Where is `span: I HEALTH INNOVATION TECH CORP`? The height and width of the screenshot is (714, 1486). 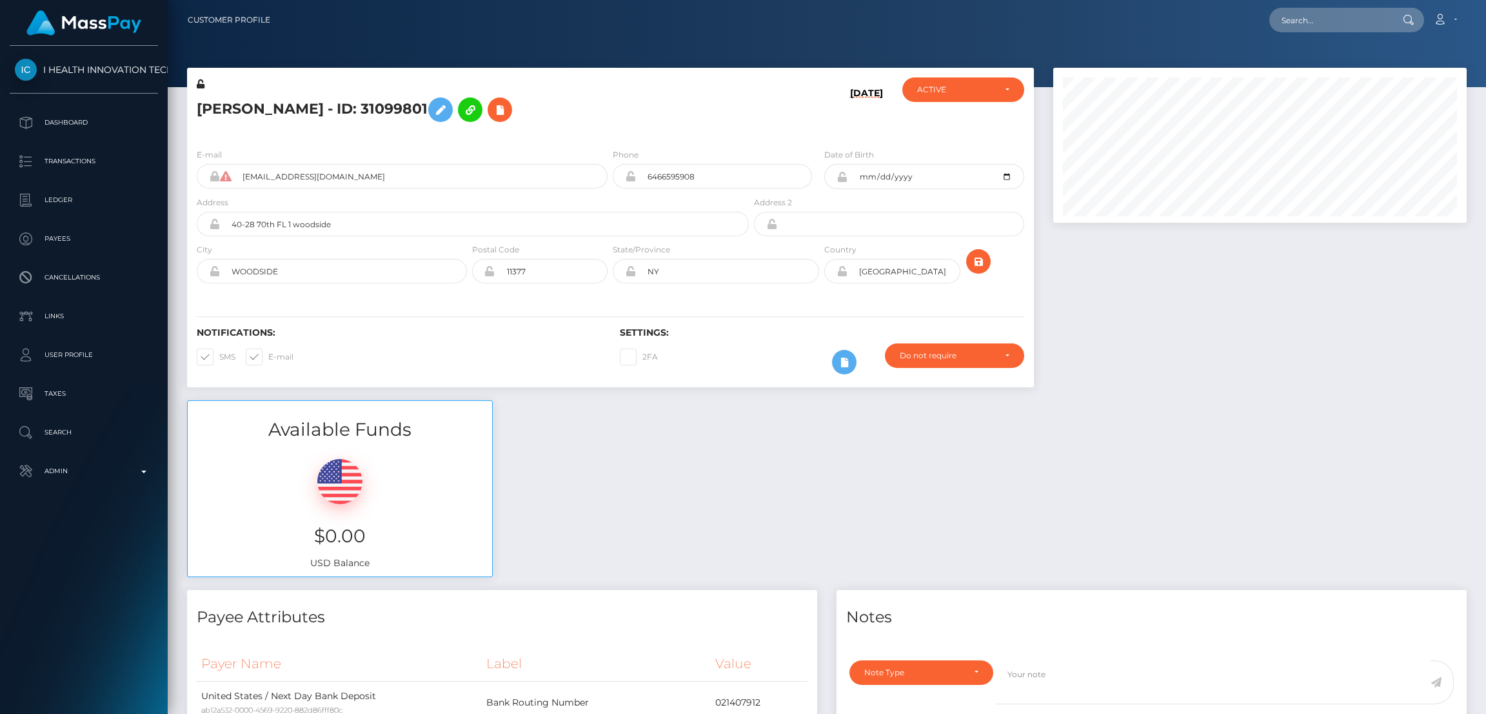 span: I HEALTH INNOVATION TECH CORP is located at coordinates (84, 70).